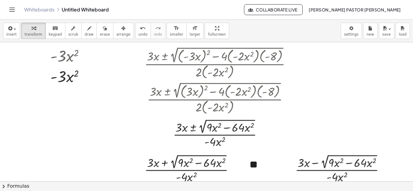  What do you see at coordinates (177, 31) in the screenshot?
I see `button: format_sizesmaller` at bounding box center [177, 31].